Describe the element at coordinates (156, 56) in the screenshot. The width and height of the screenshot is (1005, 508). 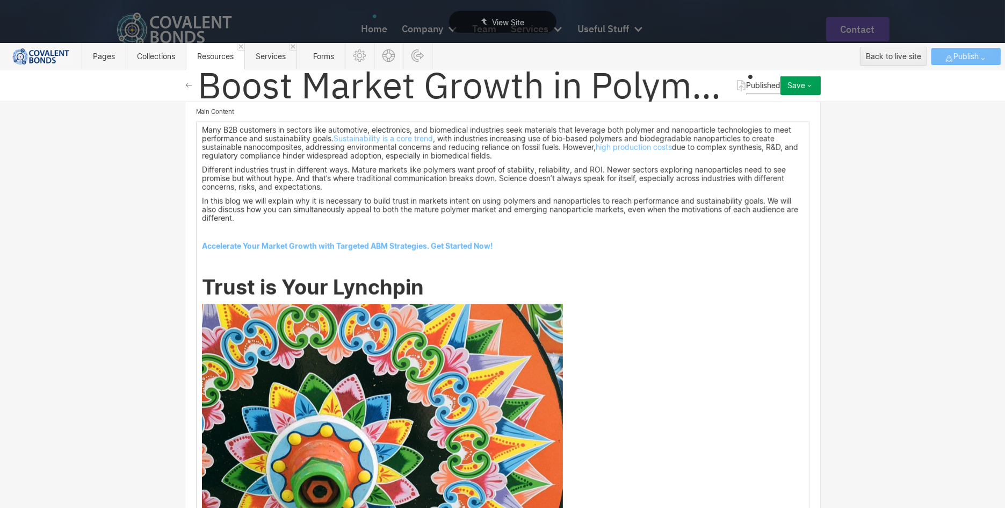
I see `span: Collections` at that location.